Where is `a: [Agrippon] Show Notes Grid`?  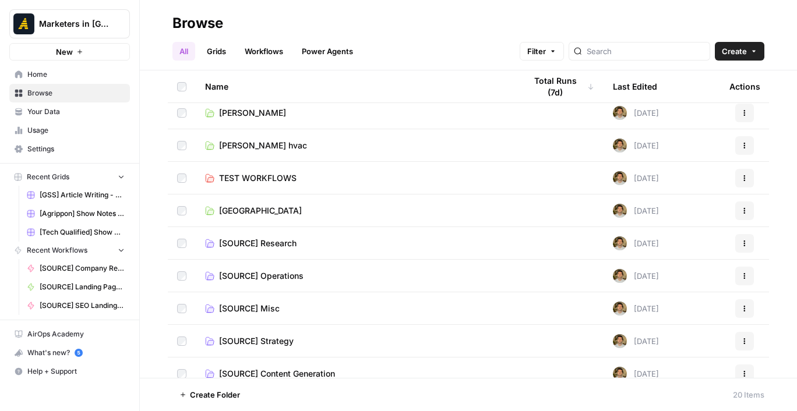 a: [Agrippon] Show Notes Grid is located at coordinates (76, 214).